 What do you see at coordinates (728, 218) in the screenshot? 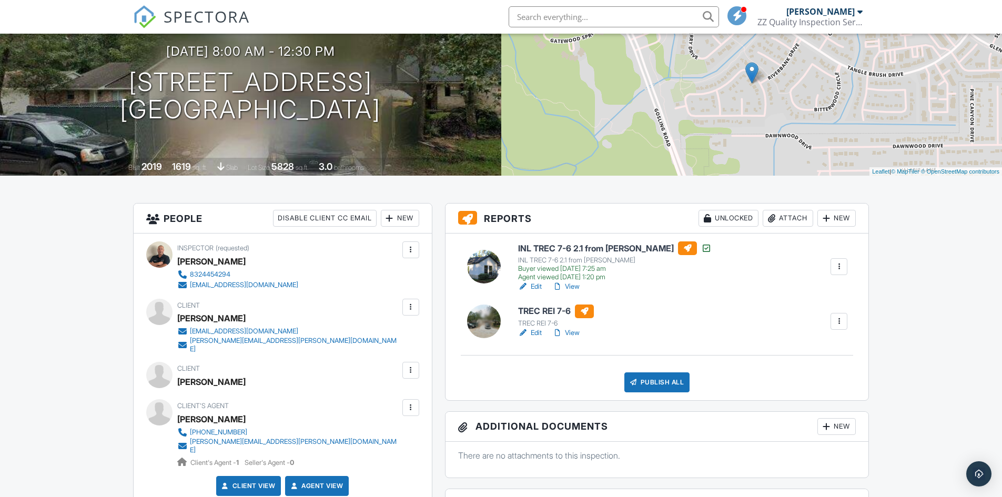
I see `div: Unlocked` at bounding box center [728, 218].